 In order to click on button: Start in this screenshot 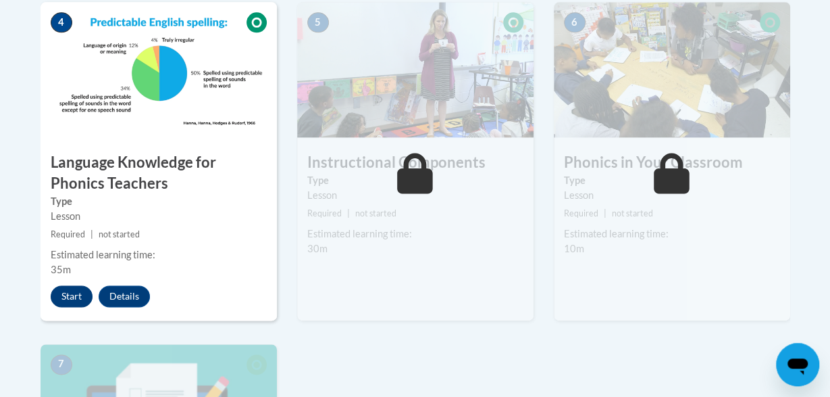, I will do `click(72, 296)`.